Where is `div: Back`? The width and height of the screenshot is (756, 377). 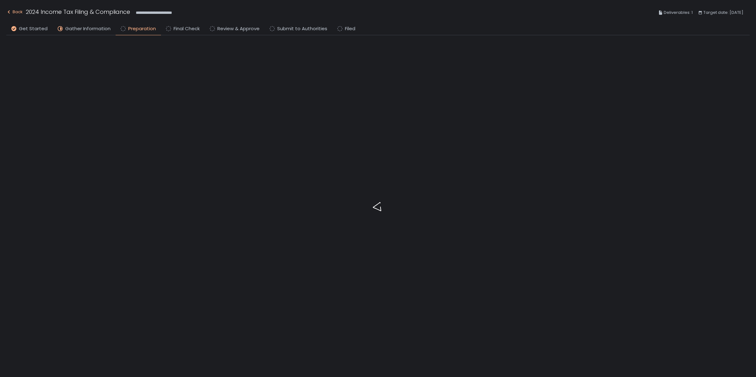 div: Back is located at coordinates (14, 12).